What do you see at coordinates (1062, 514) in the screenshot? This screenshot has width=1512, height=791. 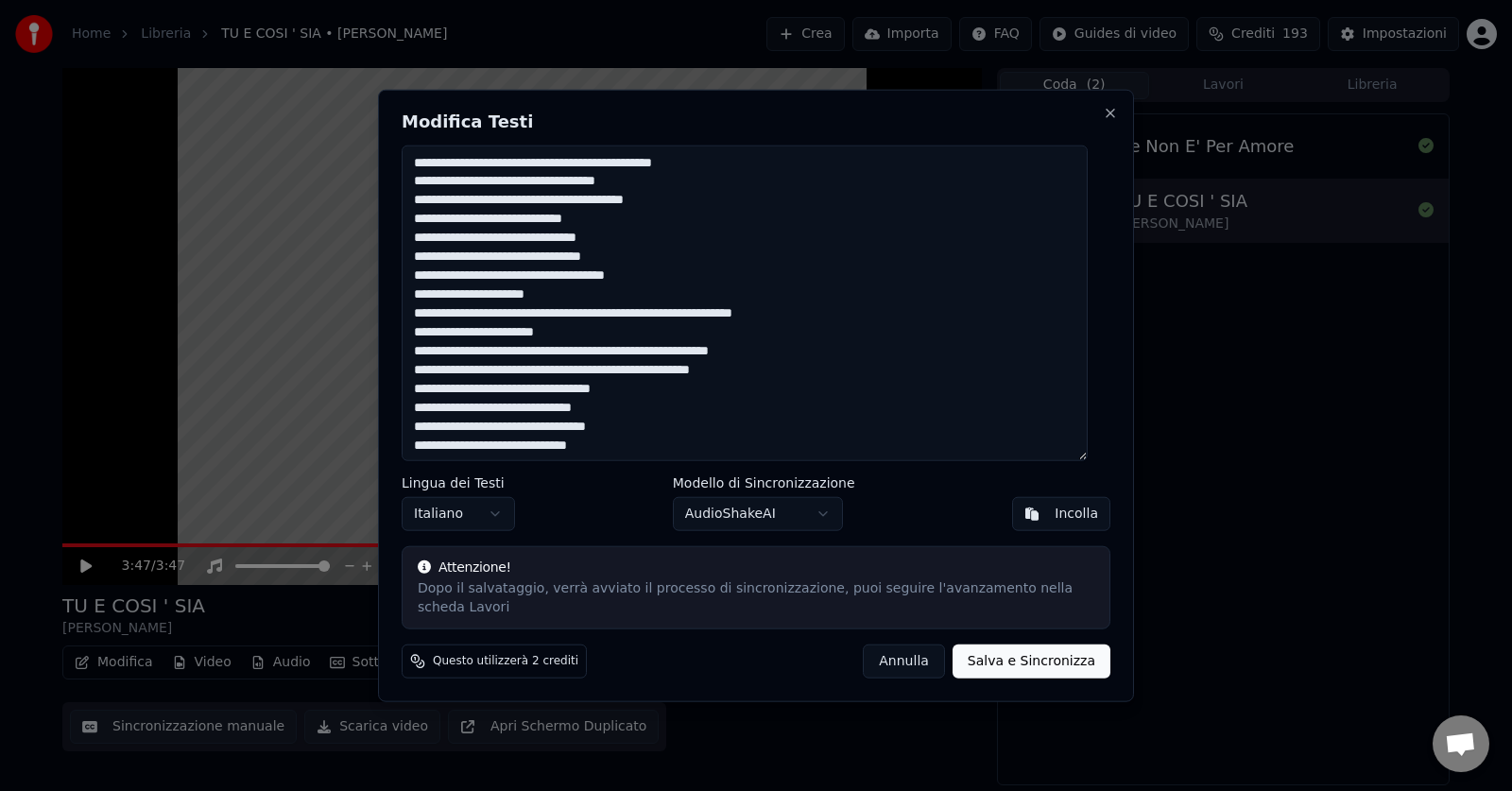 I see `button: Incolla` at bounding box center [1062, 514].